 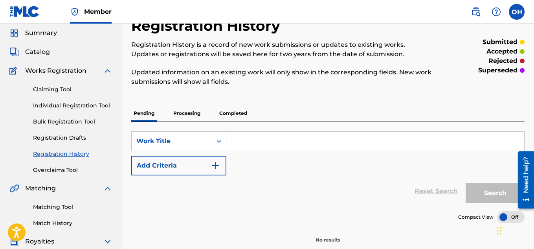 I want to click on a: Bulk Registration Tool, so click(x=73, y=121).